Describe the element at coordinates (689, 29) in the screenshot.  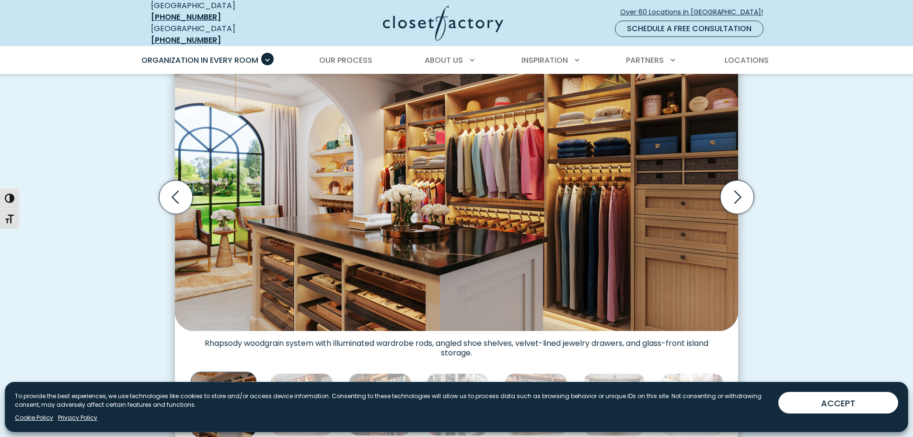
I see `a: Schedule a Free Consultation` at that location.